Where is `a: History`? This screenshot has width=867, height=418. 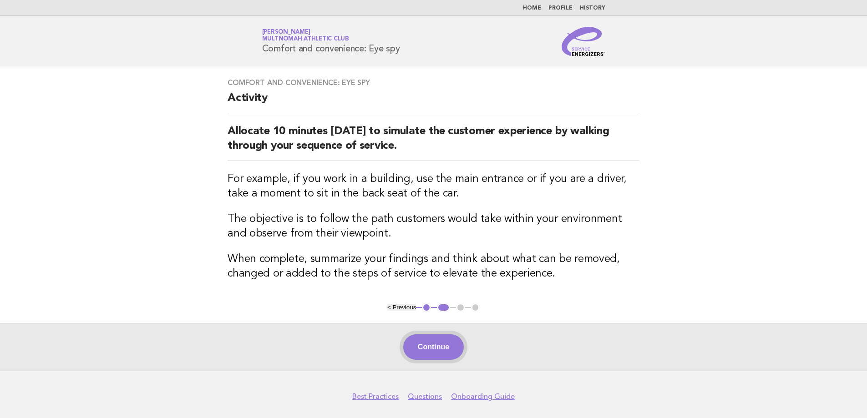 a: History is located at coordinates (593, 8).